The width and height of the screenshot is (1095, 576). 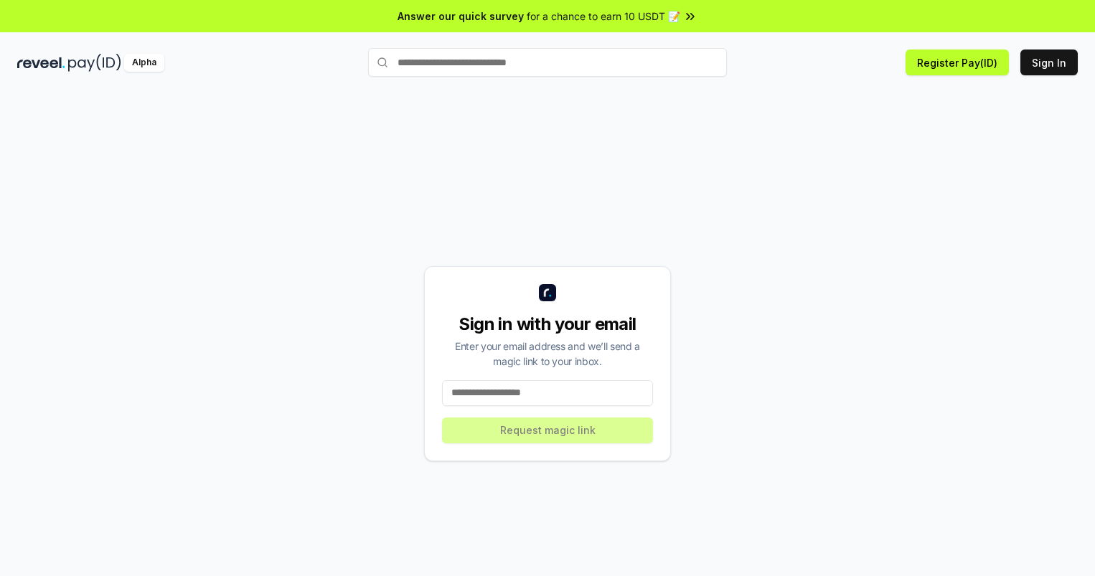 What do you see at coordinates (144, 62) in the screenshot?
I see `div: Alpha` at bounding box center [144, 62].